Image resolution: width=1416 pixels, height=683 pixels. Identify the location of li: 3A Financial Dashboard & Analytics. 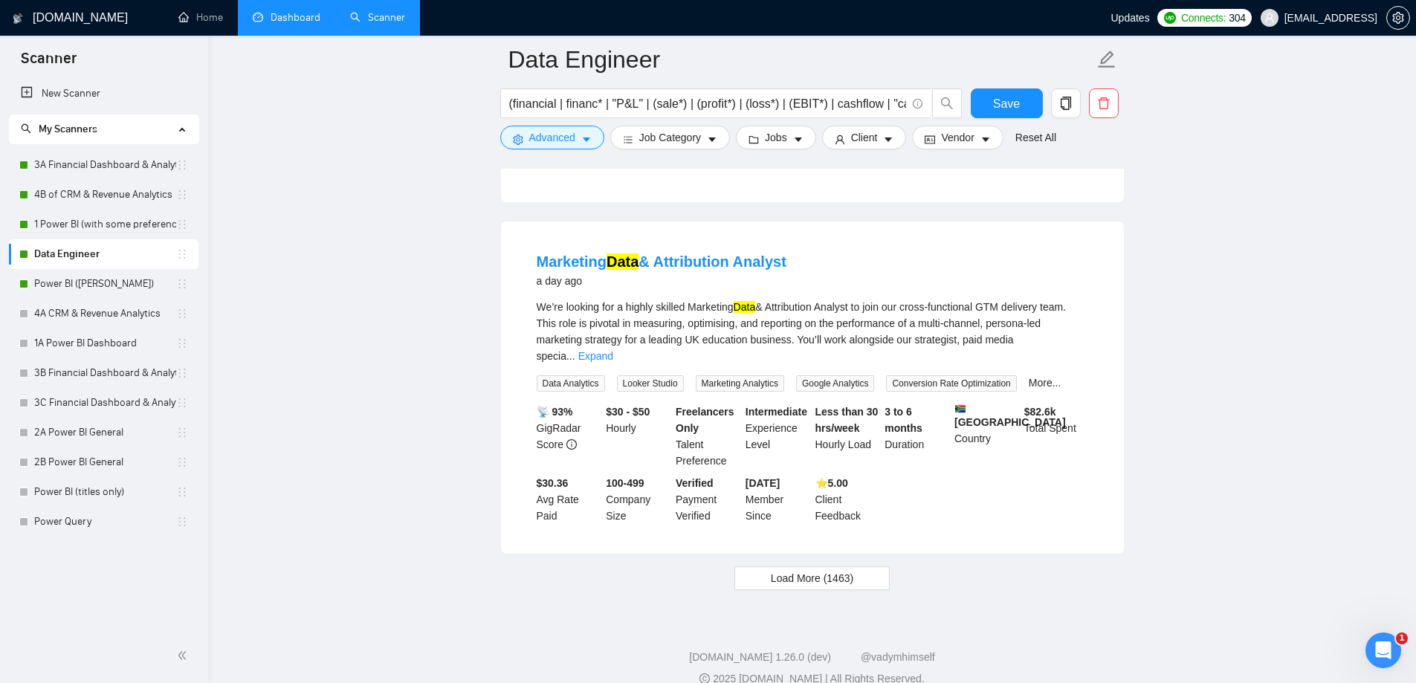
(103, 165).